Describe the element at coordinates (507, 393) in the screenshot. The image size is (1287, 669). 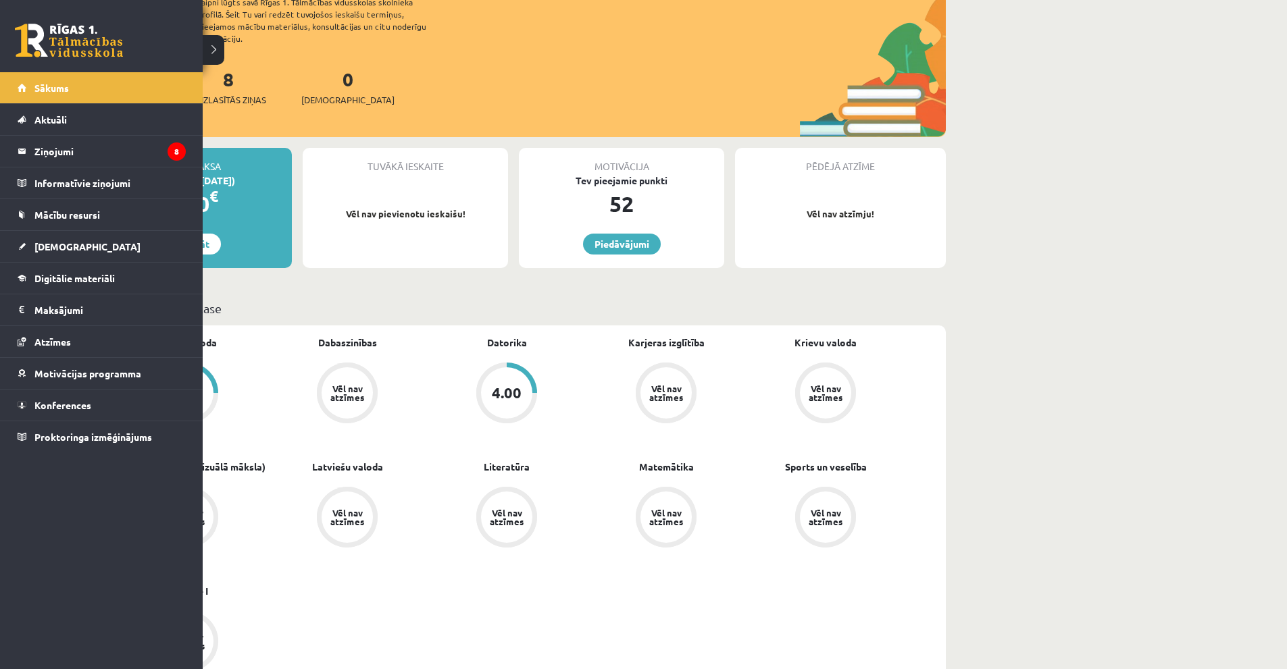
I see `div: 4.00` at that location.